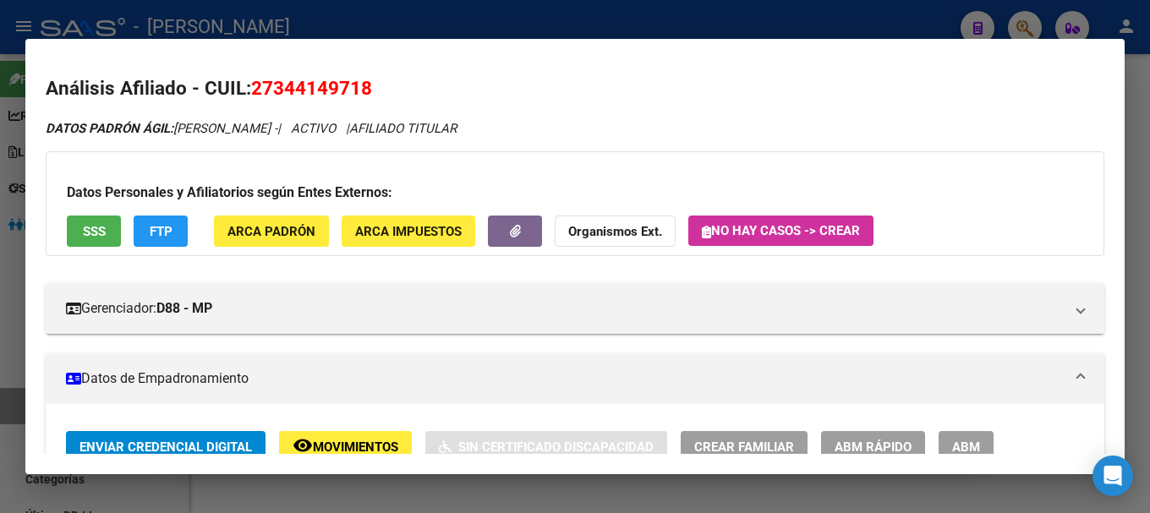 The image size is (1150, 513). I want to click on mat-panel-title: Datos de Empadronamiento, so click(565, 379).